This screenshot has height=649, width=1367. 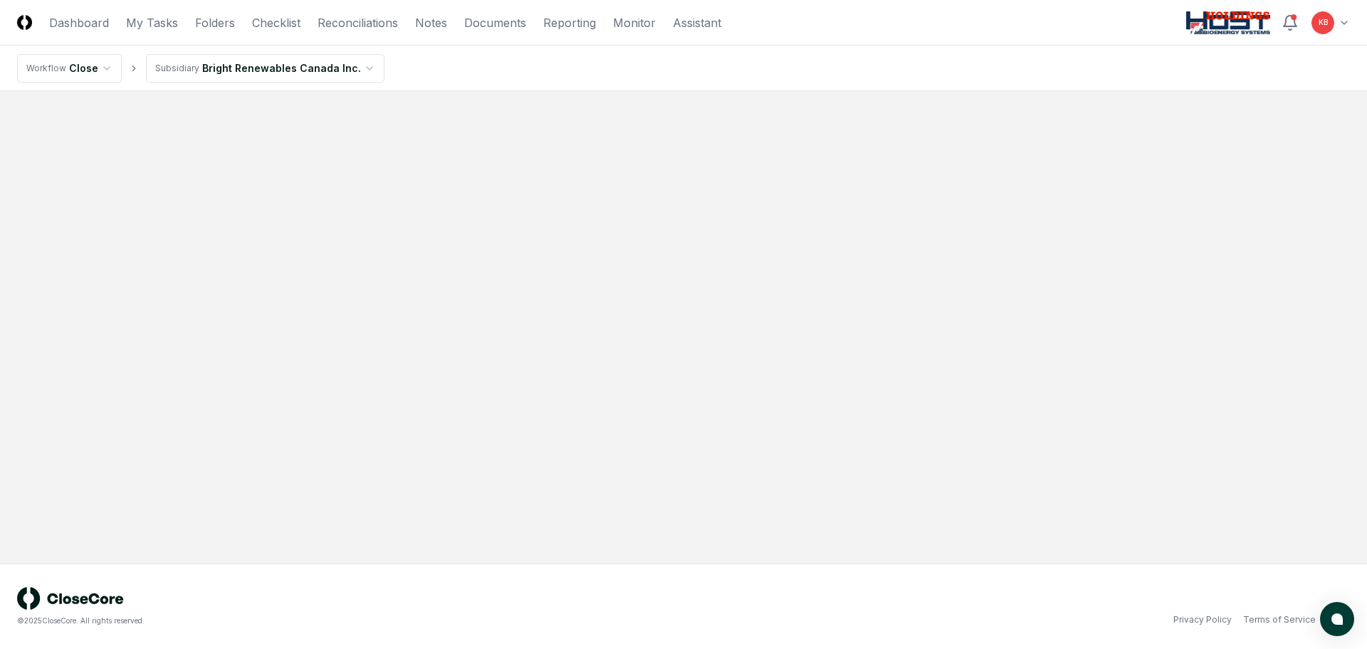 I want to click on a: Checklist, so click(x=276, y=23).